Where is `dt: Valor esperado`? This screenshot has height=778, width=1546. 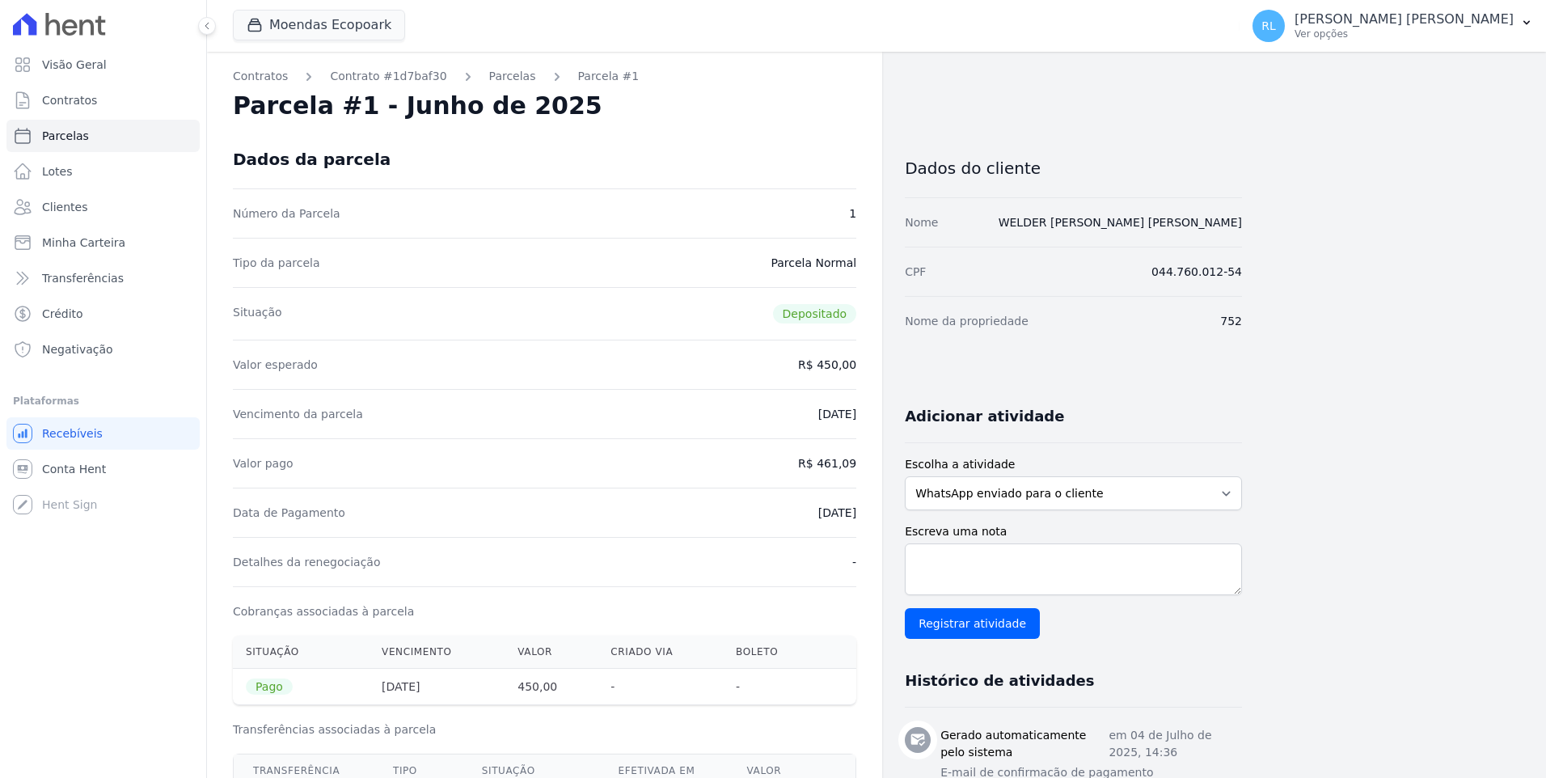
dt: Valor esperado is located at coordinates (275, 365).